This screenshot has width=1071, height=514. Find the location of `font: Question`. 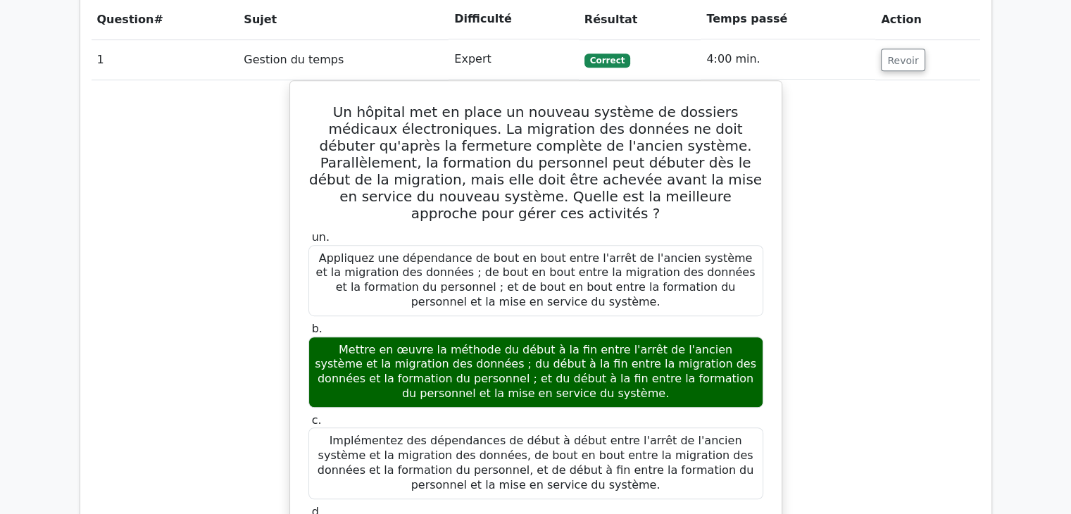

font: Question is located at coordinates (125, 19).